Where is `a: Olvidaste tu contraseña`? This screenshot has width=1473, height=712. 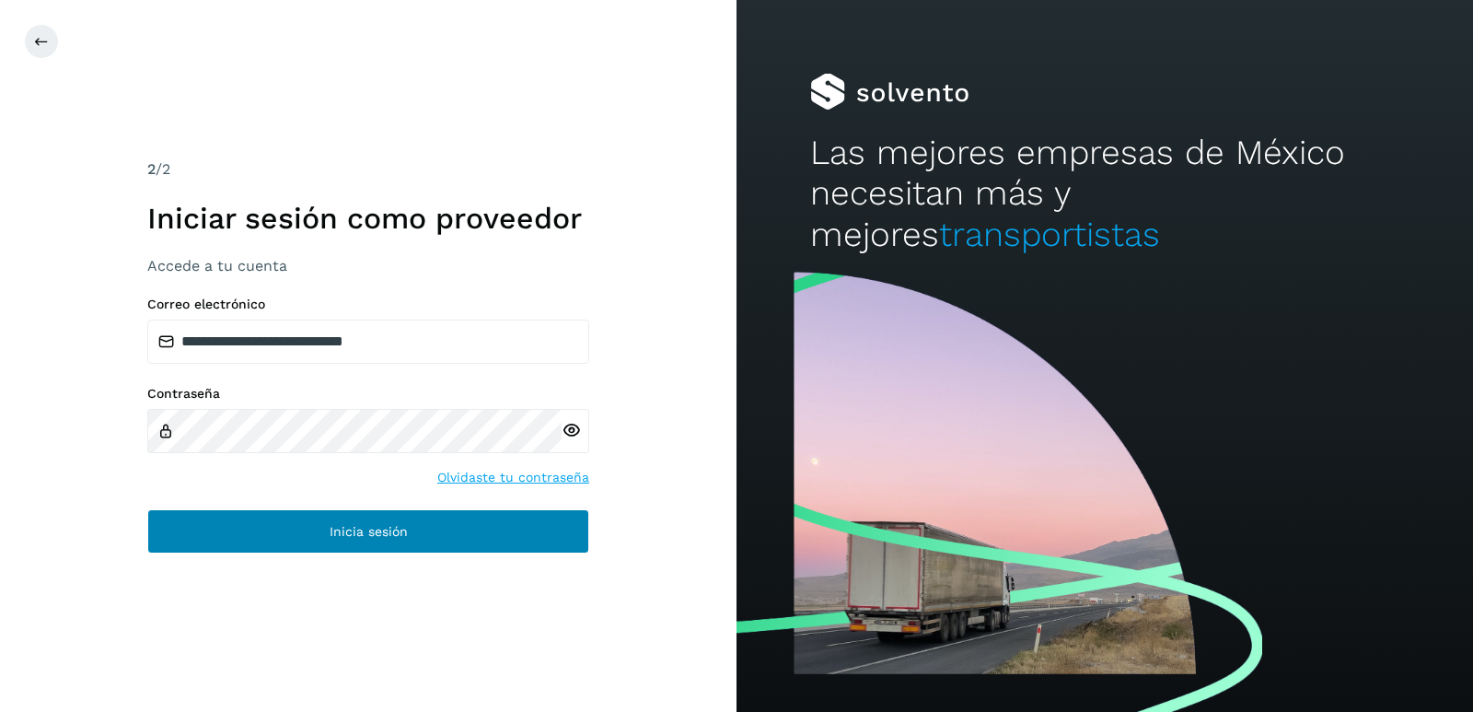
a: Olvidaste tu contraseña is located at coordinates (513, 477).